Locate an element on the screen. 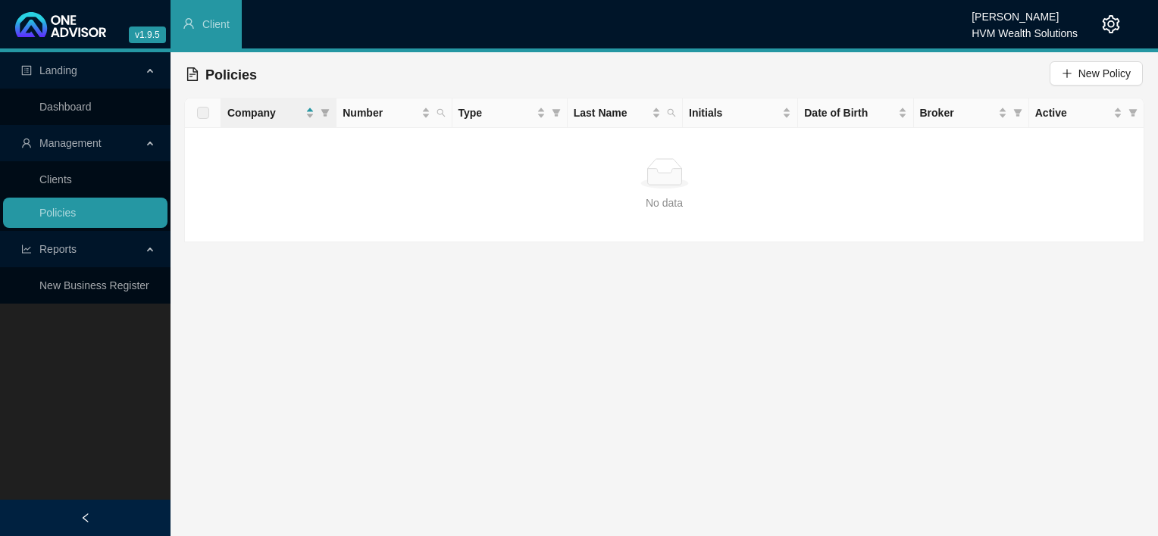  span: Active is located at coordinates (1072, 113).